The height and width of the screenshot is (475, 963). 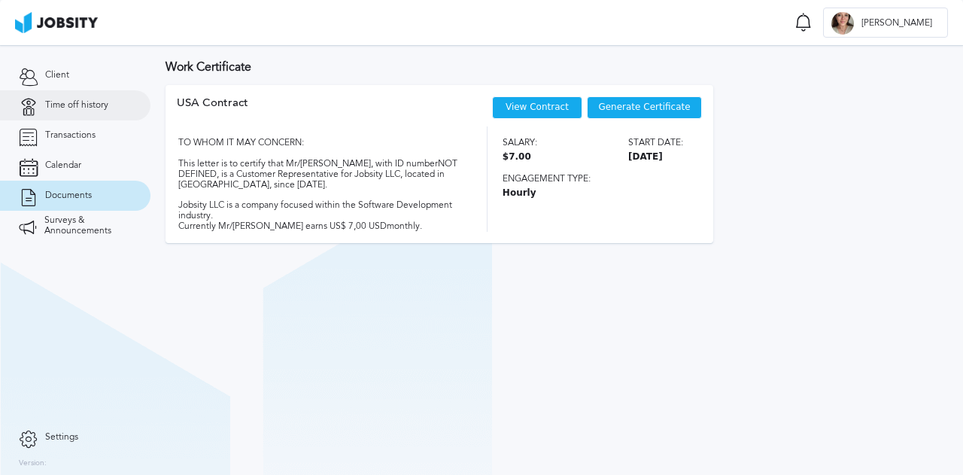 I want to click on span: Surveys & Announcements, so click(x=88, y=226).